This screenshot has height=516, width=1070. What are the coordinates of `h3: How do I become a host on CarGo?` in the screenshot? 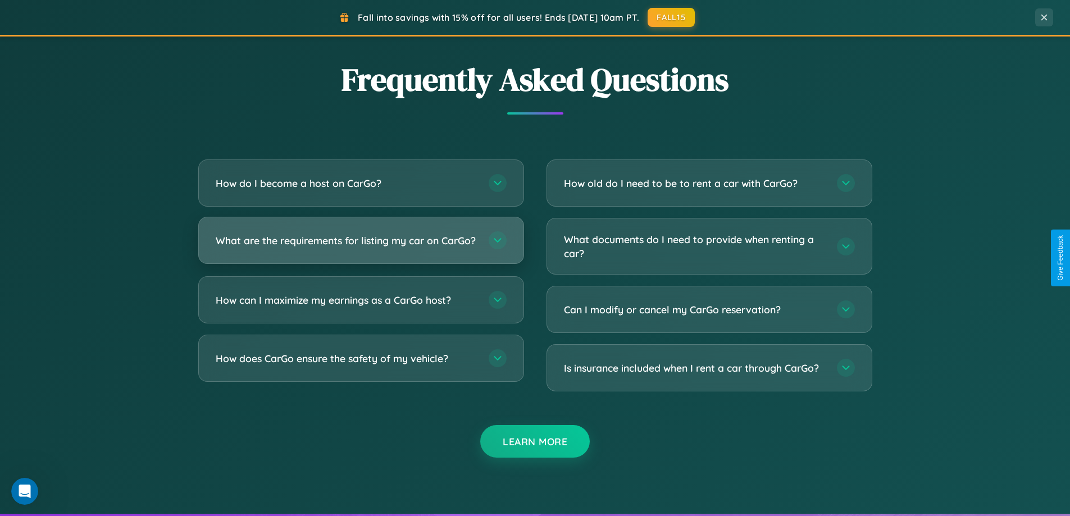 It's located at (346, 183).